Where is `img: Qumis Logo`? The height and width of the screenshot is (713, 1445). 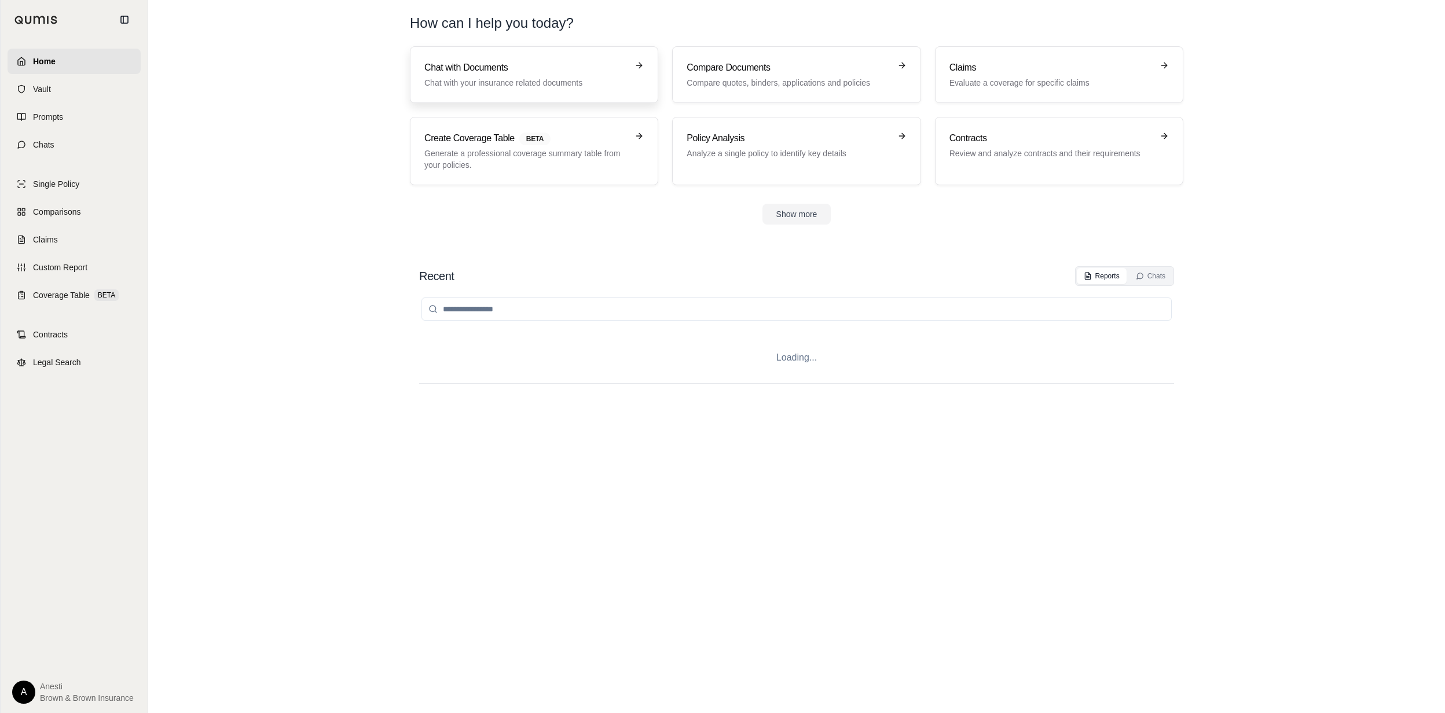 img: Qumis Logo is located at coordinates (36, 20).